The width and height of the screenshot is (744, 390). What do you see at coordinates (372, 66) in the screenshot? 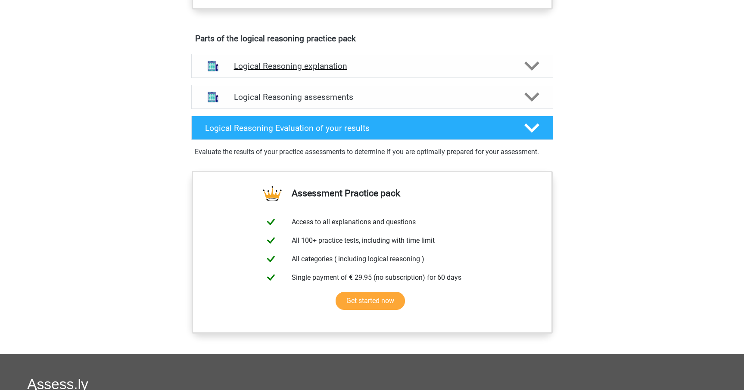
I see `h4: Logical Reasoning explanation` at bounding box center [372, 66].